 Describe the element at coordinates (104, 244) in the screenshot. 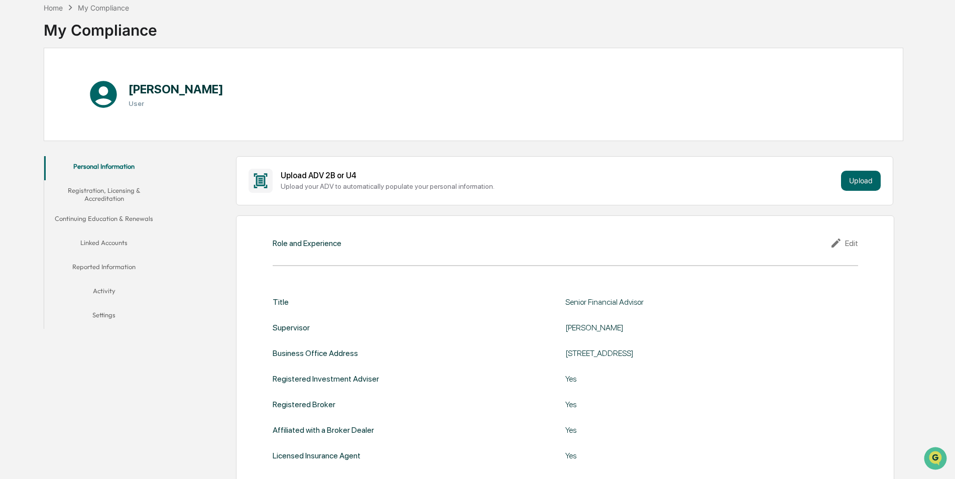

I see `button: Linked Accounts` at that location.